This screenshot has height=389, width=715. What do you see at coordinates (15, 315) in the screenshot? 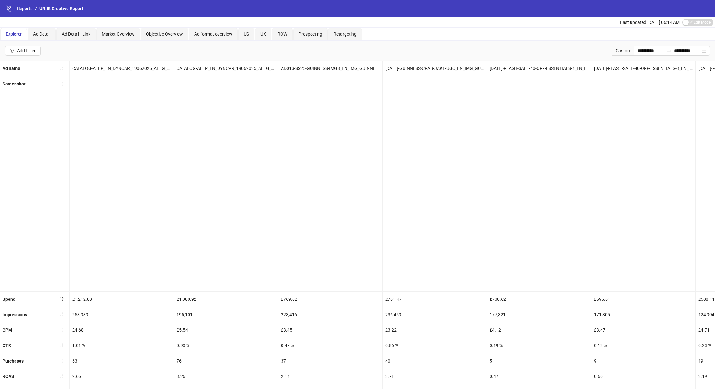
I see `b: Impressions` at bounding box center [15, 315].